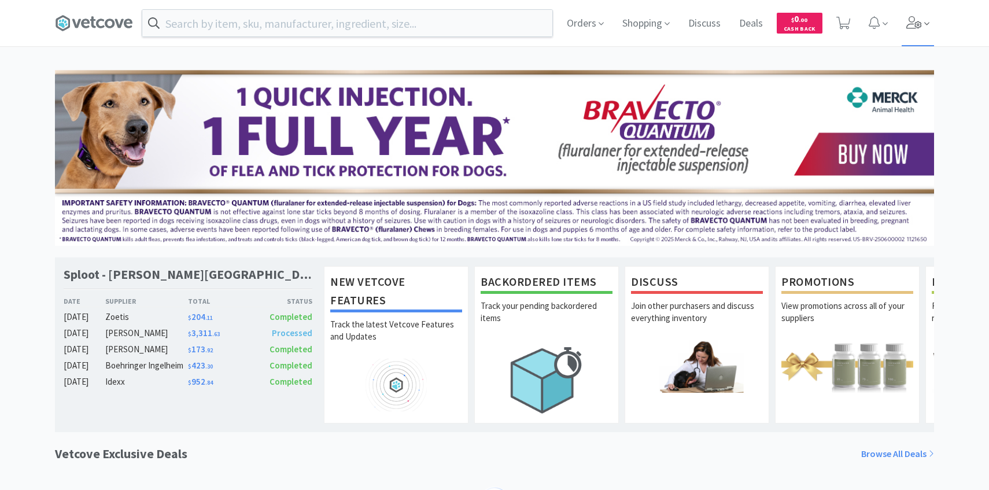 This screenshot has height=490, width=989. I want to click on h1: Discuss, so click(697, 283).